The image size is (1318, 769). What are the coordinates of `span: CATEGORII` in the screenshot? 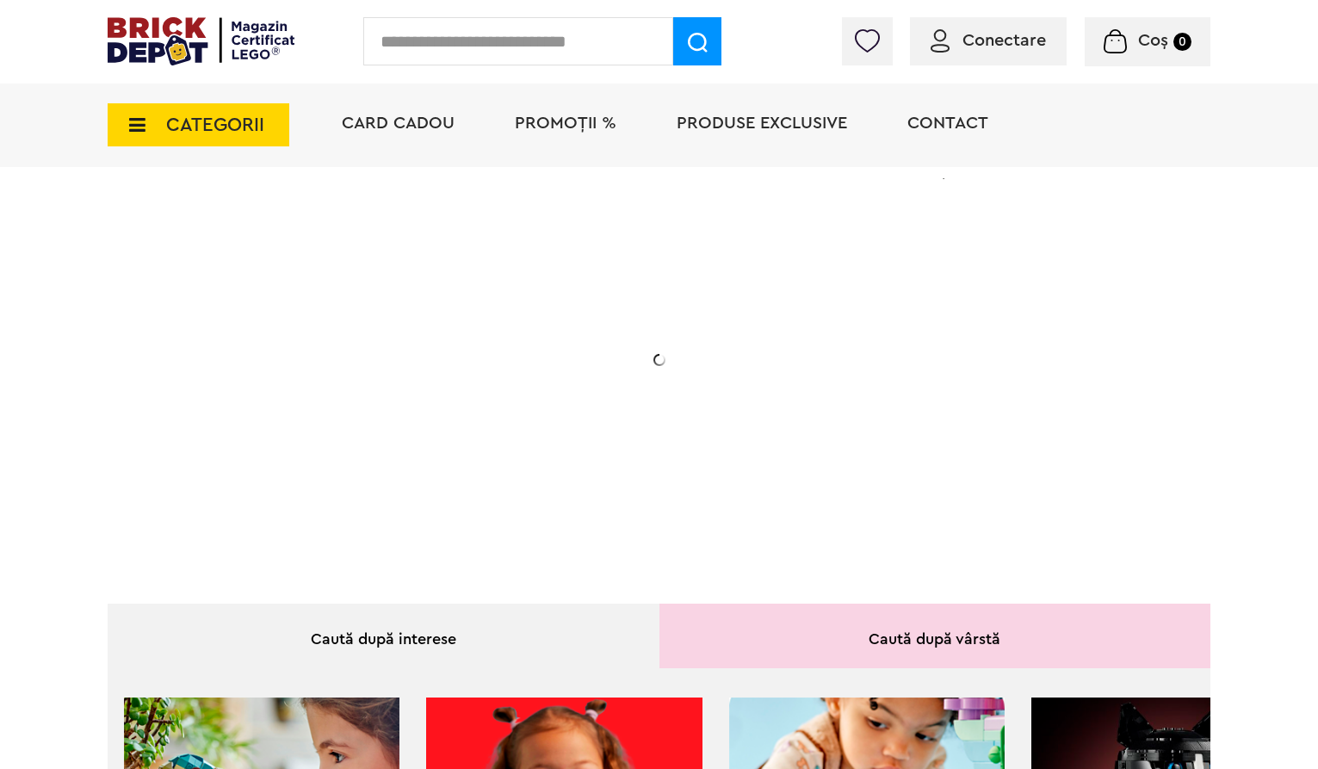 It's located at (215, 125).